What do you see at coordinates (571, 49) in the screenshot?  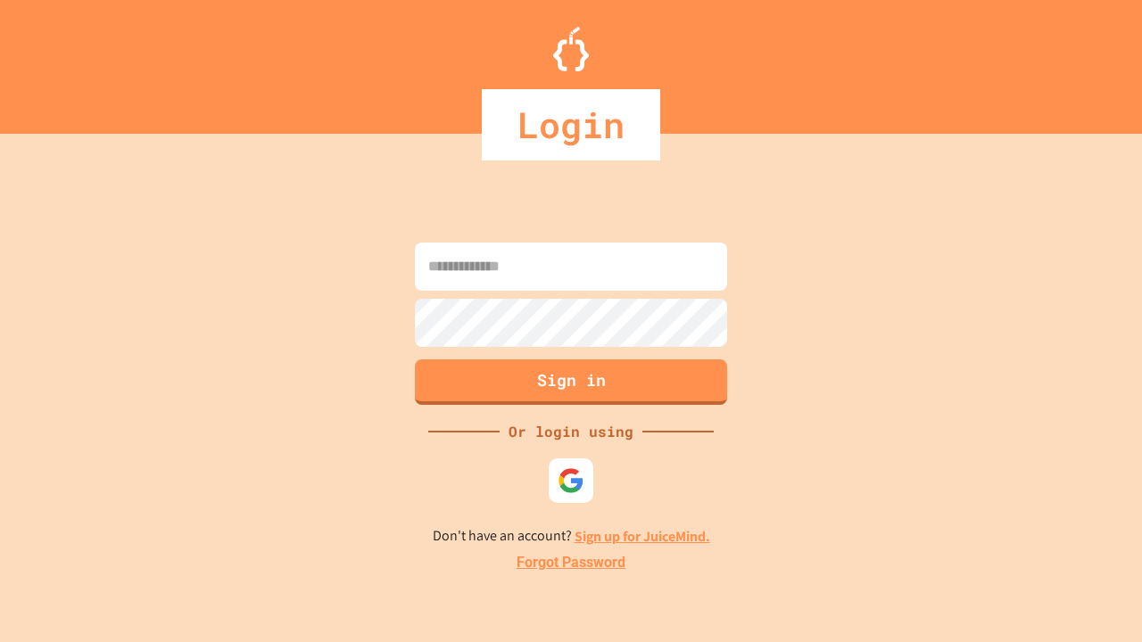 I see `img: Logo.svg` at bounding box center [571, 49].